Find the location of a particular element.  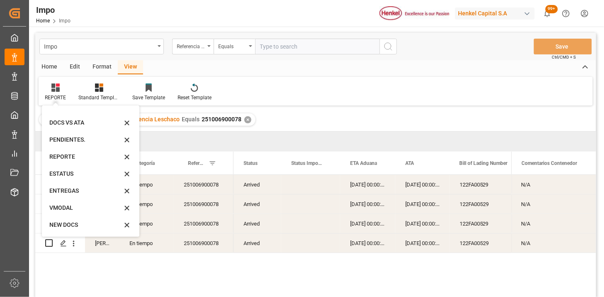

div: Standard Templates is located at coordinates (99, 97).